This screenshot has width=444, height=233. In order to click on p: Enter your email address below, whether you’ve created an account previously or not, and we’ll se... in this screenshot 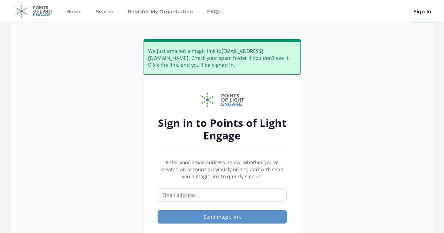, I will do `click(222, 170)`.